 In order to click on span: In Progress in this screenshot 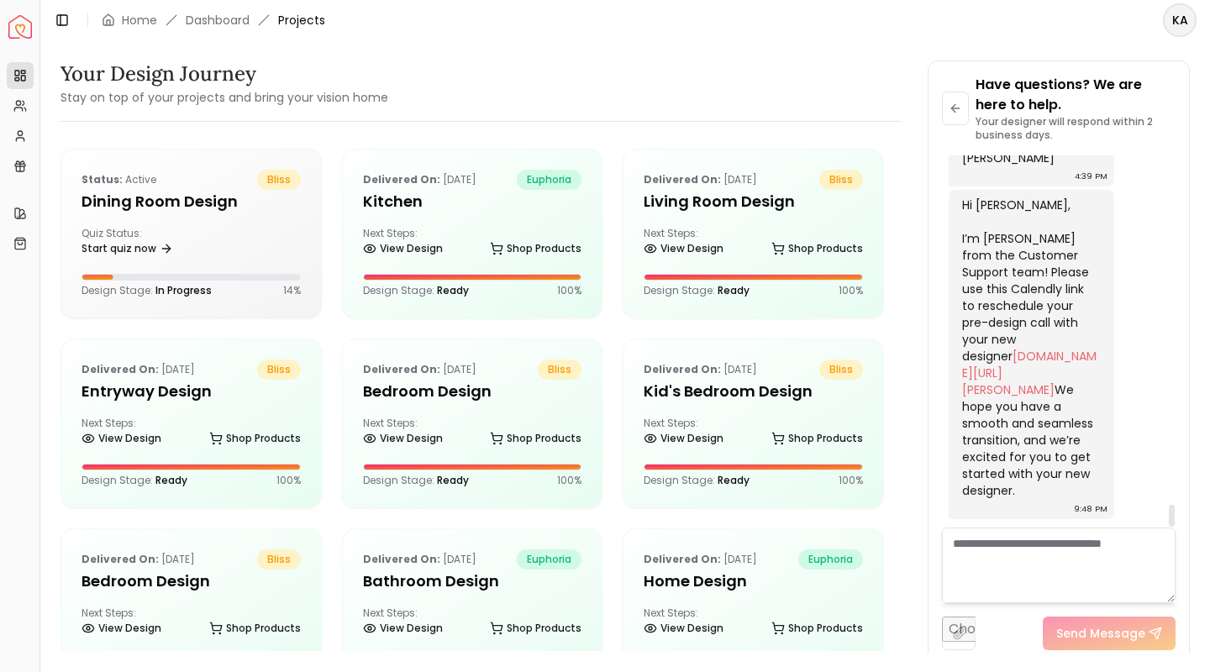, I will do `click(183, 290)`.